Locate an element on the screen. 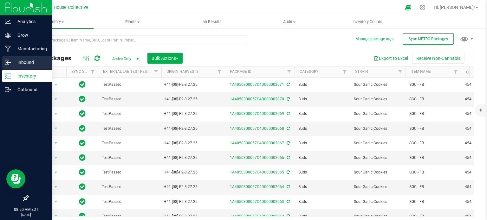  span: Inventory is located at coordinates (54, 22).